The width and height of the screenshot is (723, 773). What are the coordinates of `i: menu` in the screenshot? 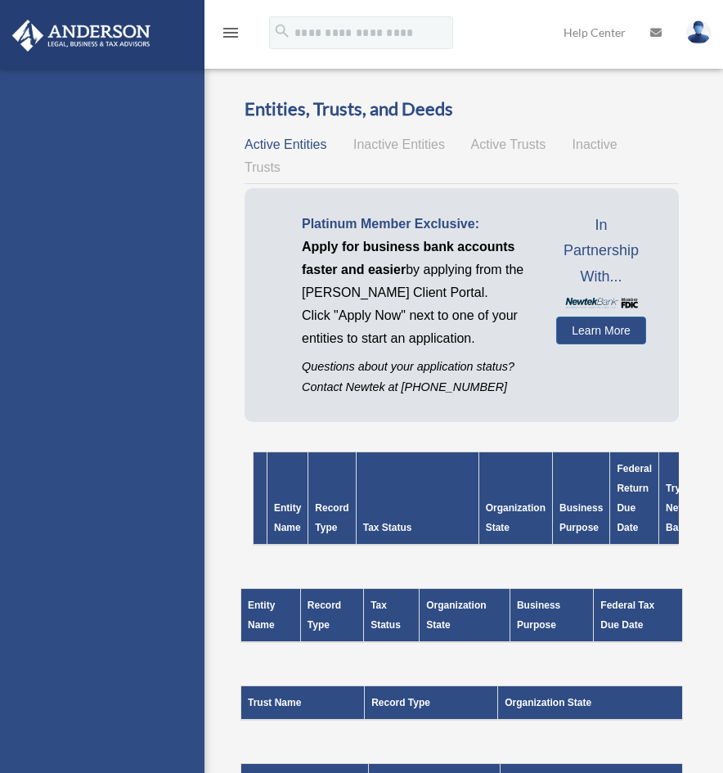 It's located at (231, 33).